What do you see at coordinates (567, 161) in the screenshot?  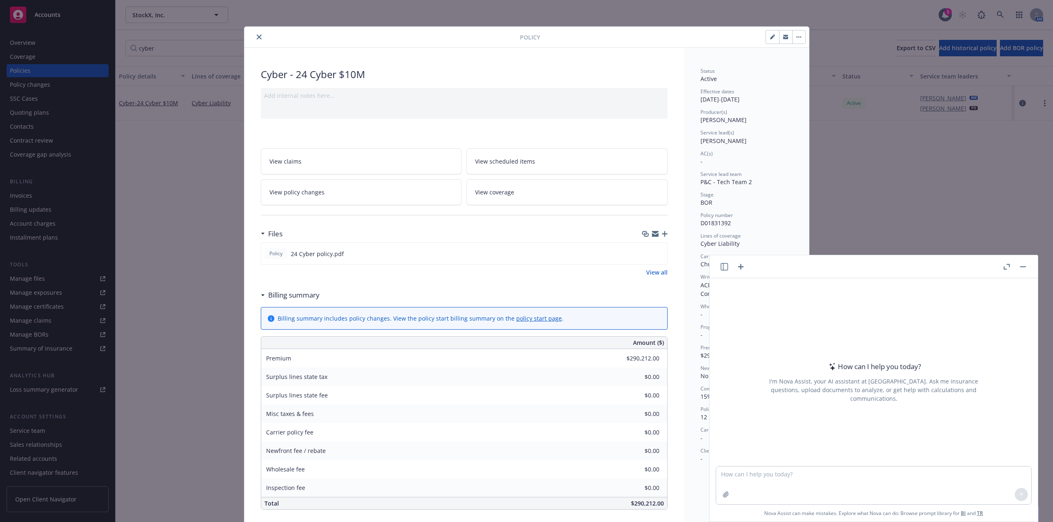 I see `a: View scheduled items` at bounding box center [567, 161].